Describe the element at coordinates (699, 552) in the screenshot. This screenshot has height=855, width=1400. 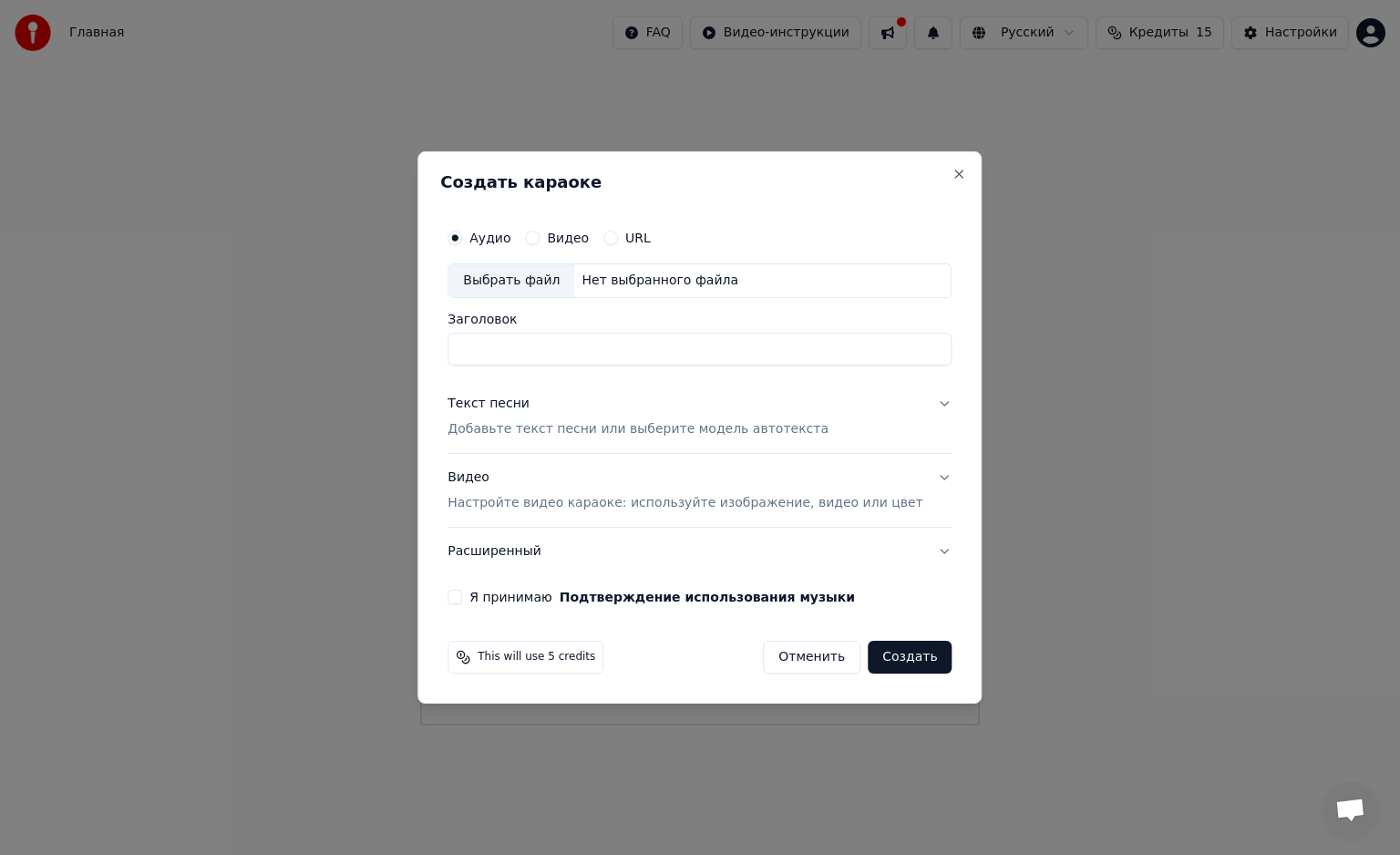
I see `button: Расширенный` at that location.